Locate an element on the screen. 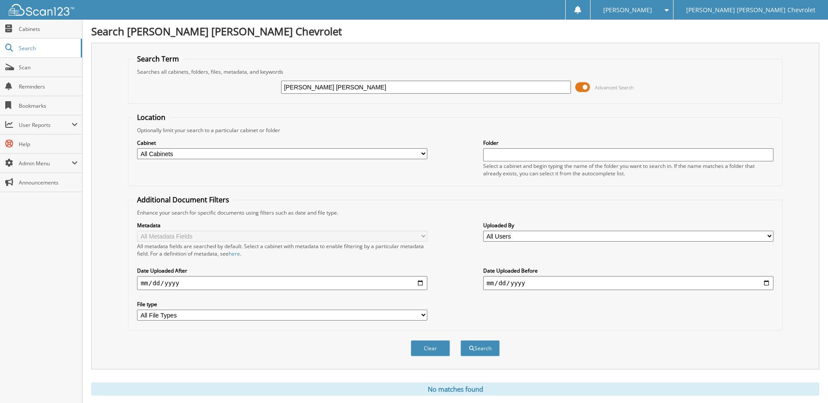  span: User Reports is located at coordinates (45, 125).